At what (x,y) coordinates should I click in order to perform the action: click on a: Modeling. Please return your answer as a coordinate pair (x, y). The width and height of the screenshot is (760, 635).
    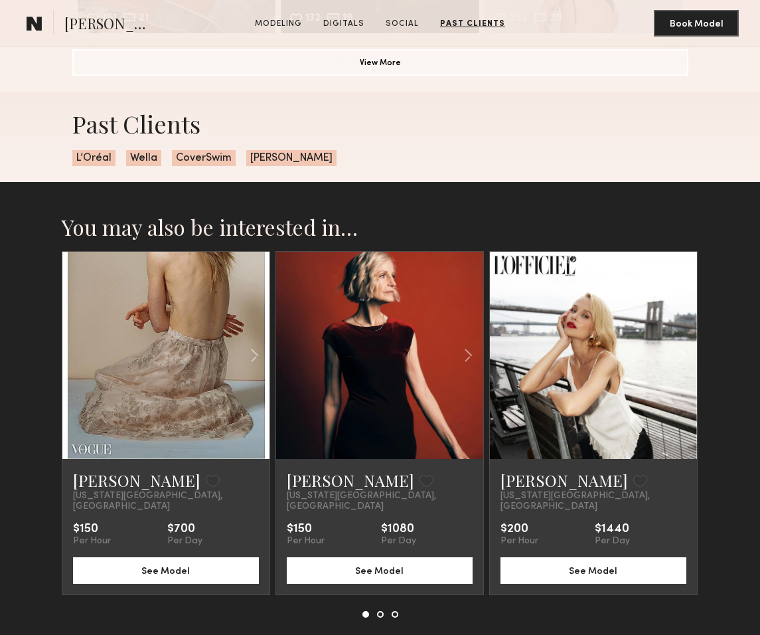
    Looking at the image, I should click on (278, 24).